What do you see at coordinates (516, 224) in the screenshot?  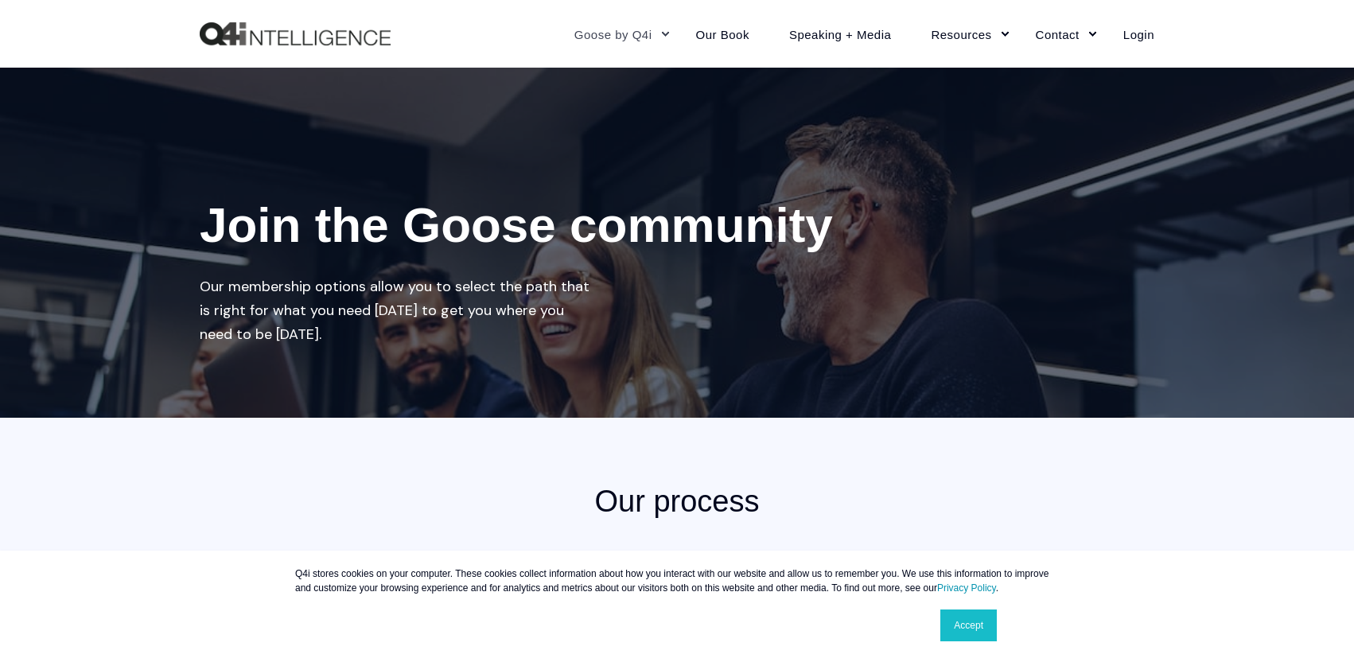 I see `span: Join the Goose community` at bounding box center [516, 224].